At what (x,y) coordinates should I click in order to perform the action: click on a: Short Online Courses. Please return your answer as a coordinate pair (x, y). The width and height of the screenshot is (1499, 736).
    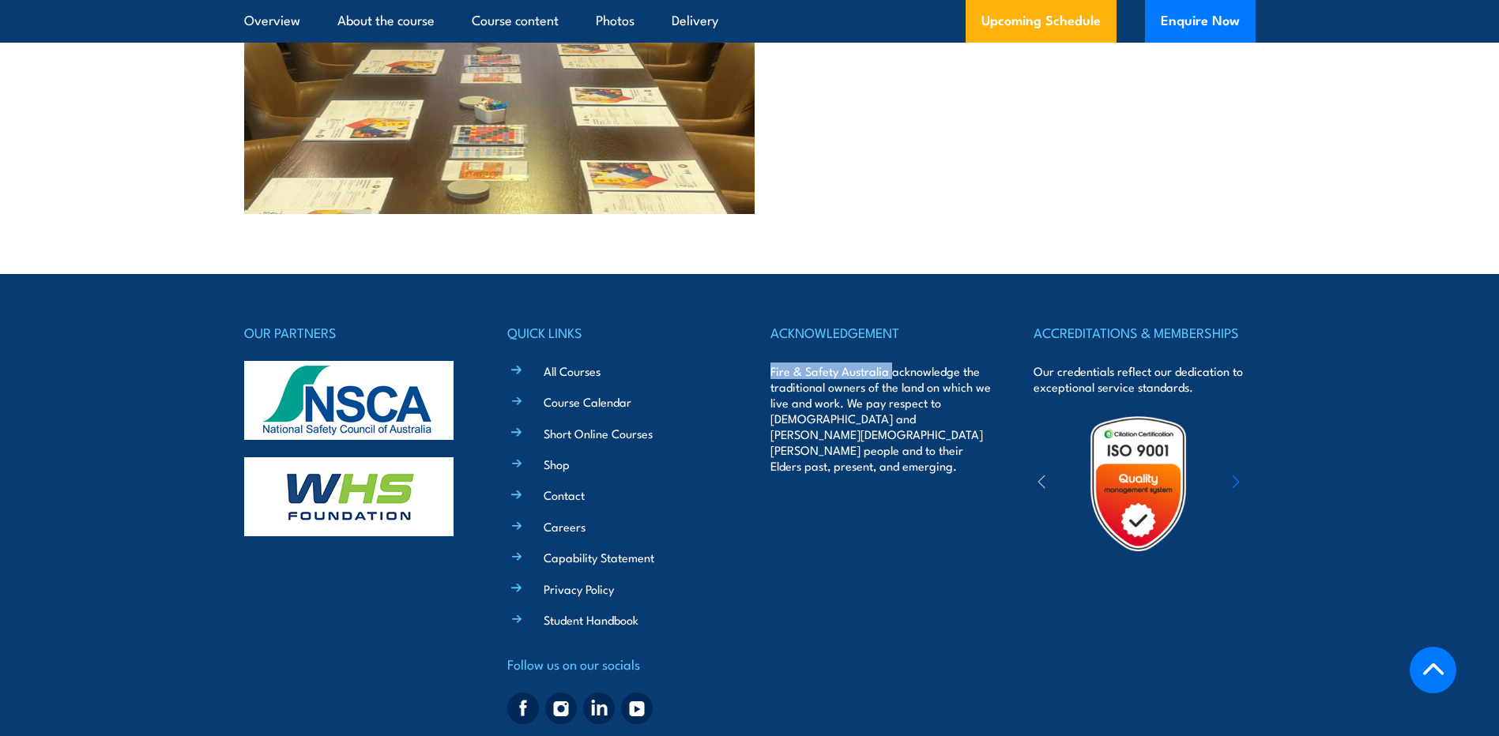
    Looking at the image, I should click on (598, 433).